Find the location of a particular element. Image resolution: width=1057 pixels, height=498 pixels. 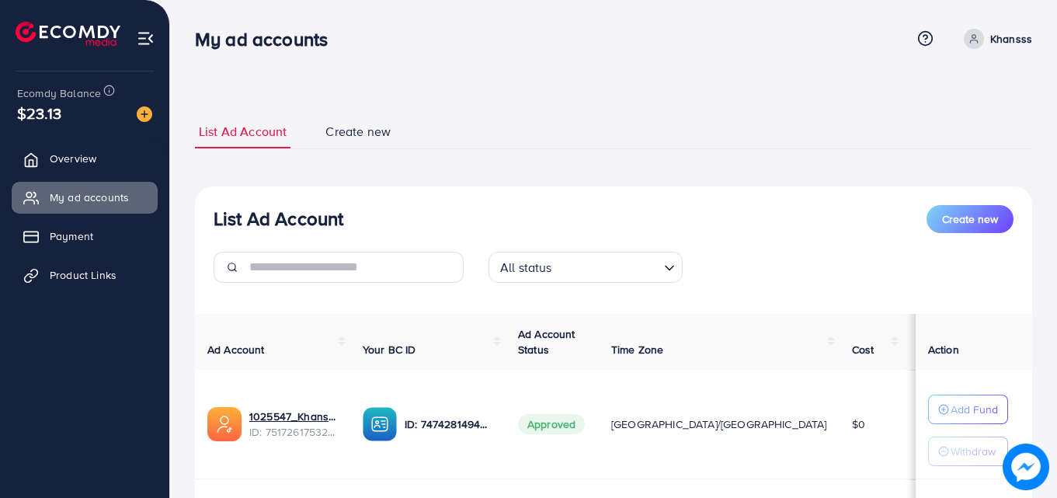

h3: My ad accounts is located at coordinates (267, 39).